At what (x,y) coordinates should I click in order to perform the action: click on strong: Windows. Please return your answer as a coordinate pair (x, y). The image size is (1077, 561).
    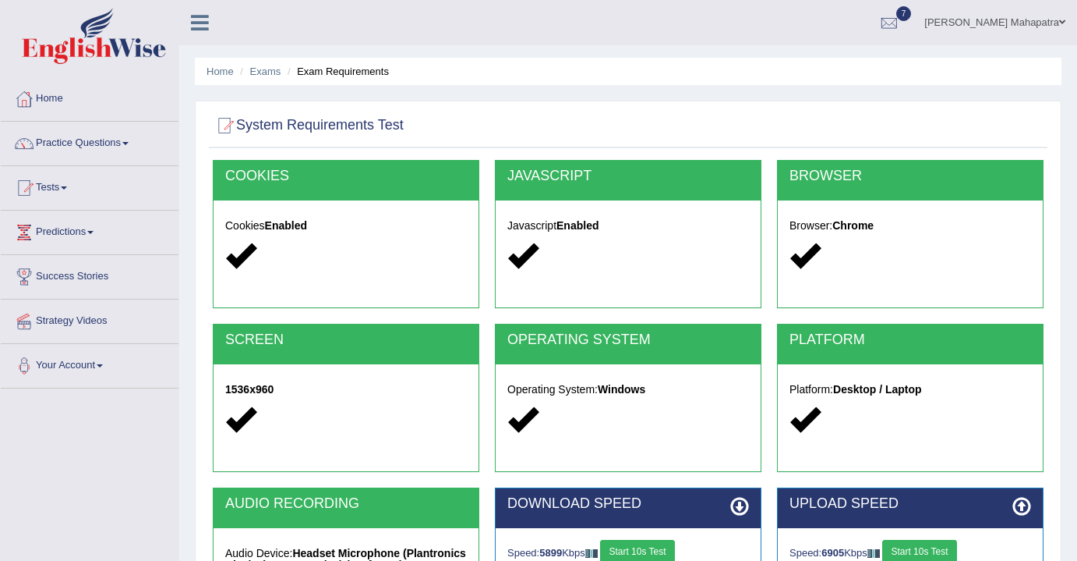
    Looking at the image, I should click on (621, 389).